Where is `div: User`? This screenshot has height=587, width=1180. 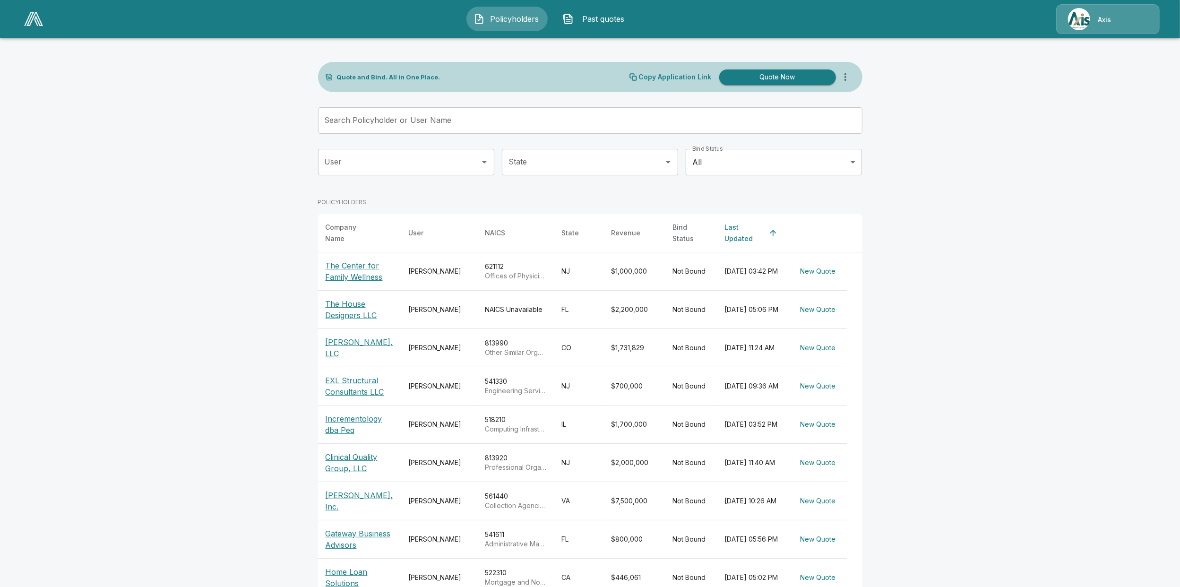 div: User is located at coordinates (416, 233).